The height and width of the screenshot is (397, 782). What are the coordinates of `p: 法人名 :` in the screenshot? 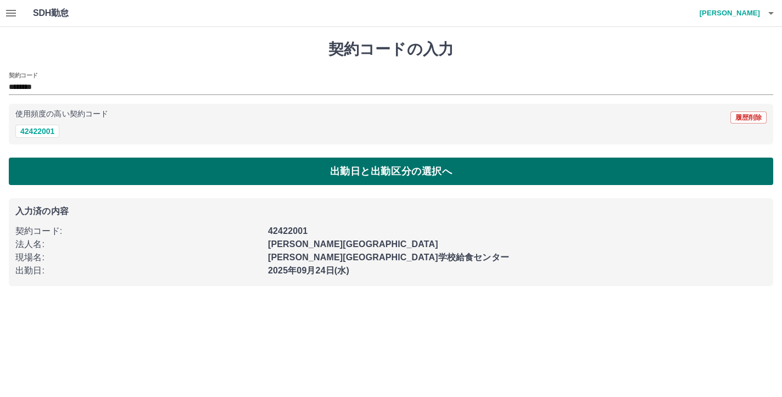 It's located at (138, 244).